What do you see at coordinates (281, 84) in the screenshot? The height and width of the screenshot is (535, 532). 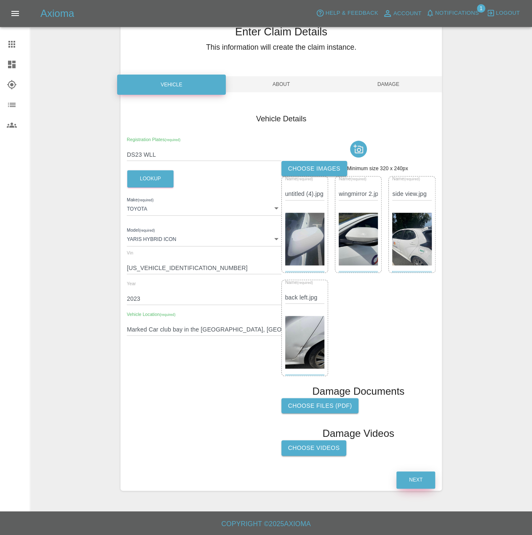 I see `span: About` at bounding box center [281, 84].